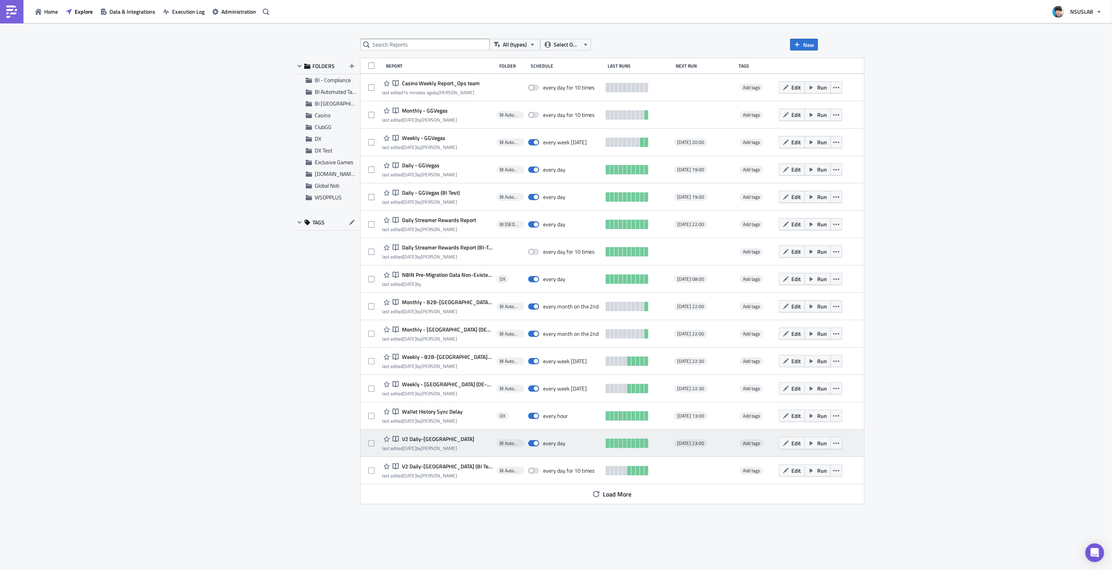 The width and height of the screenshot is (1112, 570). What do you see at coordinates (47, 11) in the screenshot?
I see `button: Home` at bounding box center [47, 11].